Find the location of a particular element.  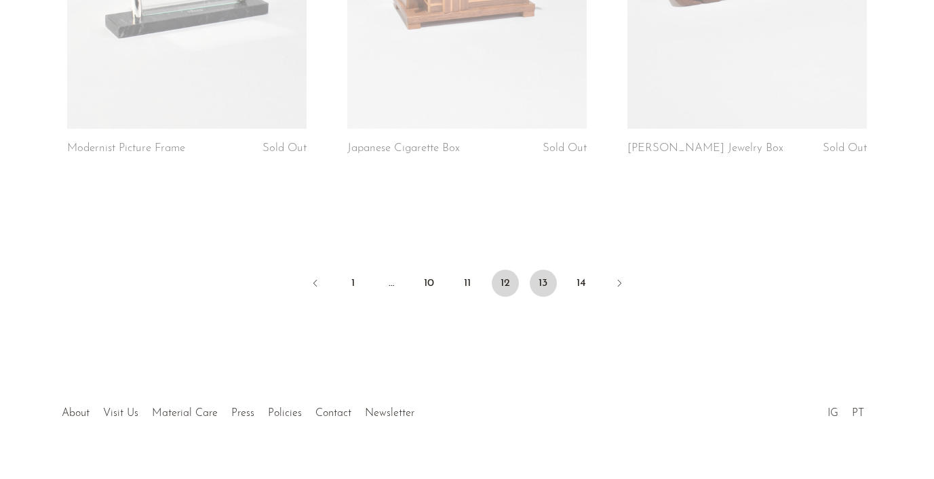

ul: Quick links is located at coordinates (238, 410).